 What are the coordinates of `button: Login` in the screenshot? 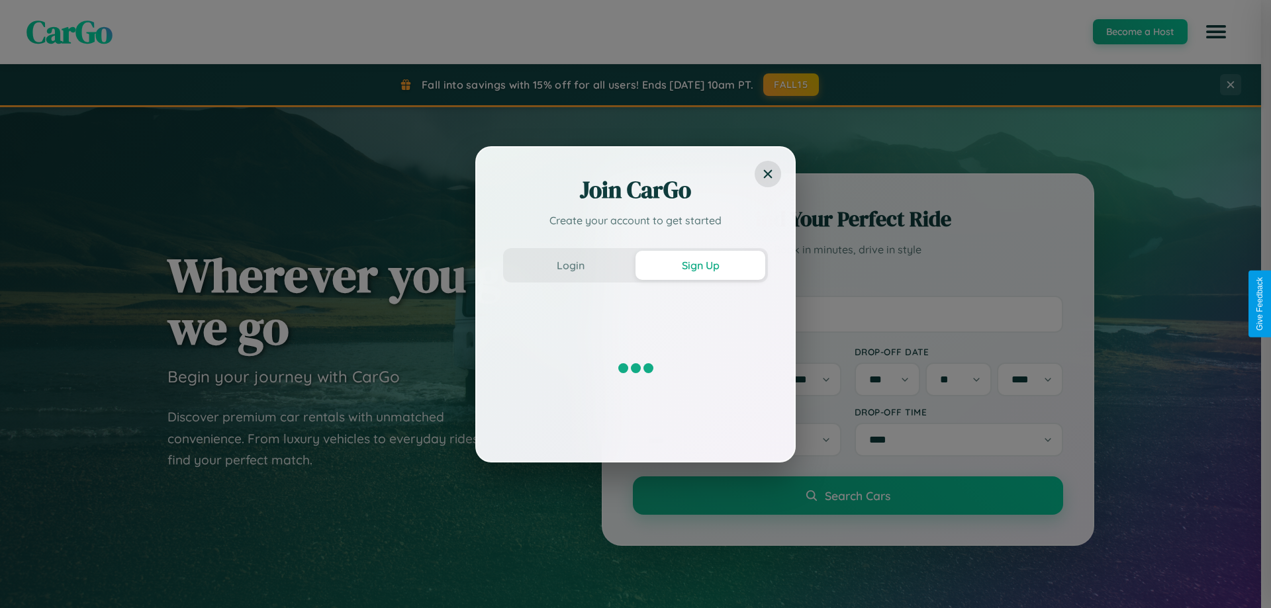 It's located at (571, 265).